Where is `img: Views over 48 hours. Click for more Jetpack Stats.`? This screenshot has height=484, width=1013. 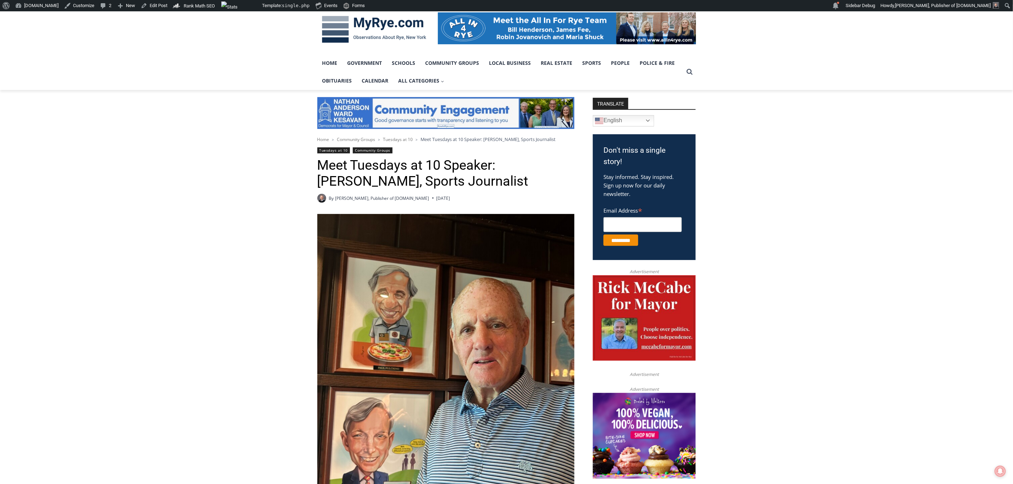
img: Views over 48 hours. Click for more Jetpack Stats. is located at coordinates (241, 6).